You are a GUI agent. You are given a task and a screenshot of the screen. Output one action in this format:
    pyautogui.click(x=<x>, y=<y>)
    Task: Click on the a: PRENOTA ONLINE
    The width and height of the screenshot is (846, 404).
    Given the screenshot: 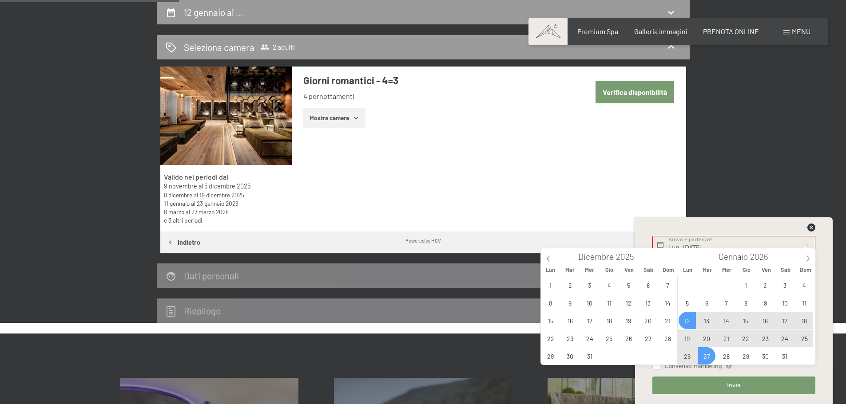 What is the action you would take?
    pyautogui.click(x=731, y=31)
    